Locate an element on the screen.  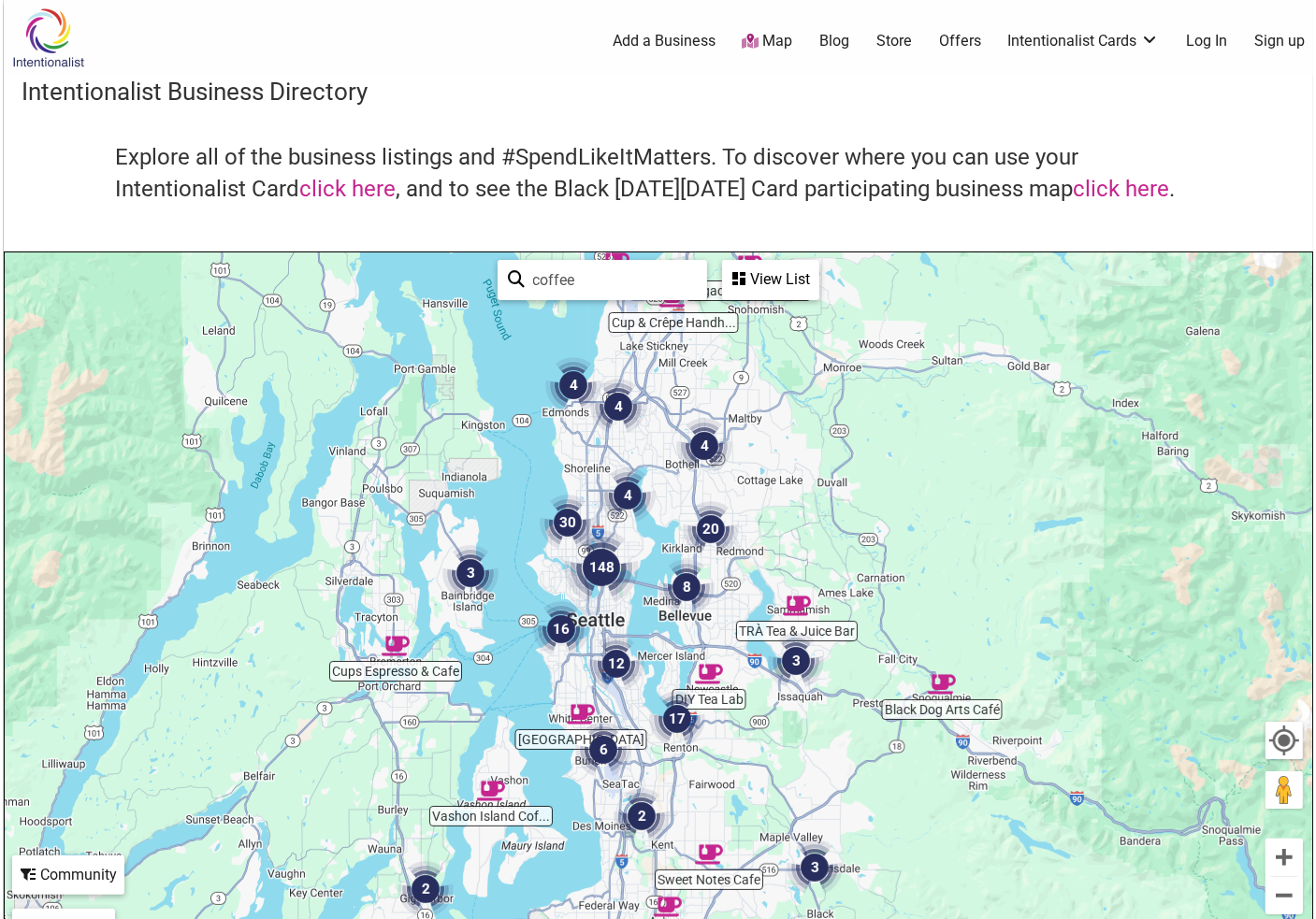
a: Store is located at coordinates (894, 42).